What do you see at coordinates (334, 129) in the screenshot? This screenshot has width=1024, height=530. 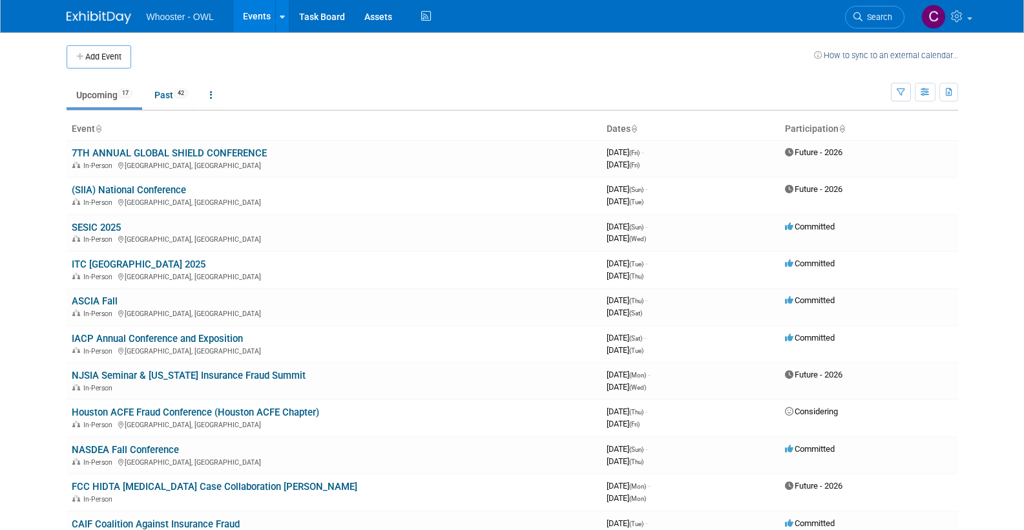 I see `th: Event` at bounding box center [334, 129].